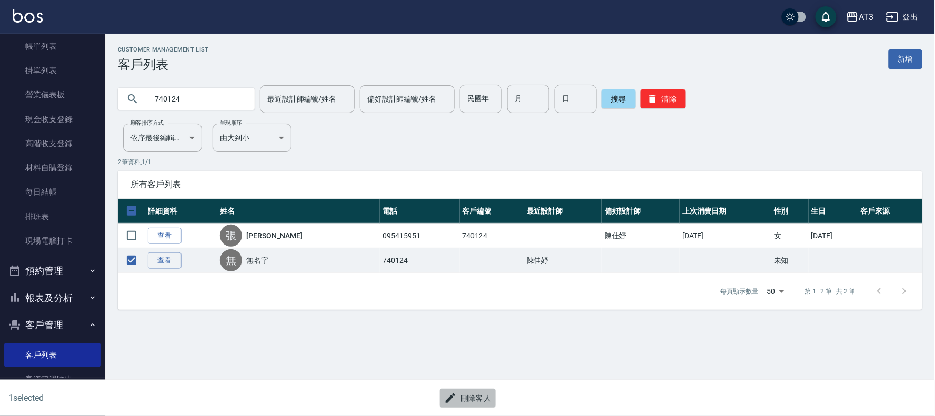  What do you see at coordinates (231, 261) in the screenshot?
I see `div: 無` at bounding box center [231, 261].